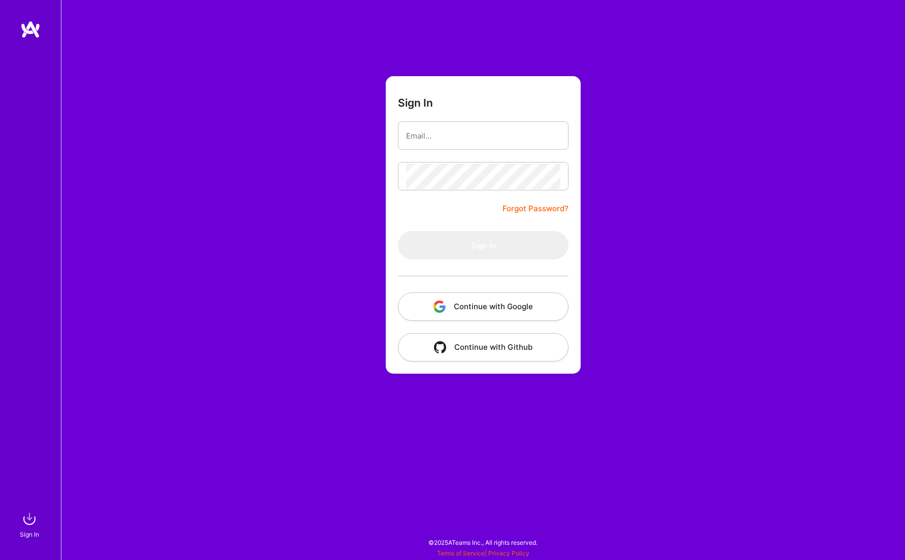 The height and width of the screenshot is (560, 905). Describe the element at coordinates (30, 524) in the screenshot. I see `a: sign inSign In` at that location.